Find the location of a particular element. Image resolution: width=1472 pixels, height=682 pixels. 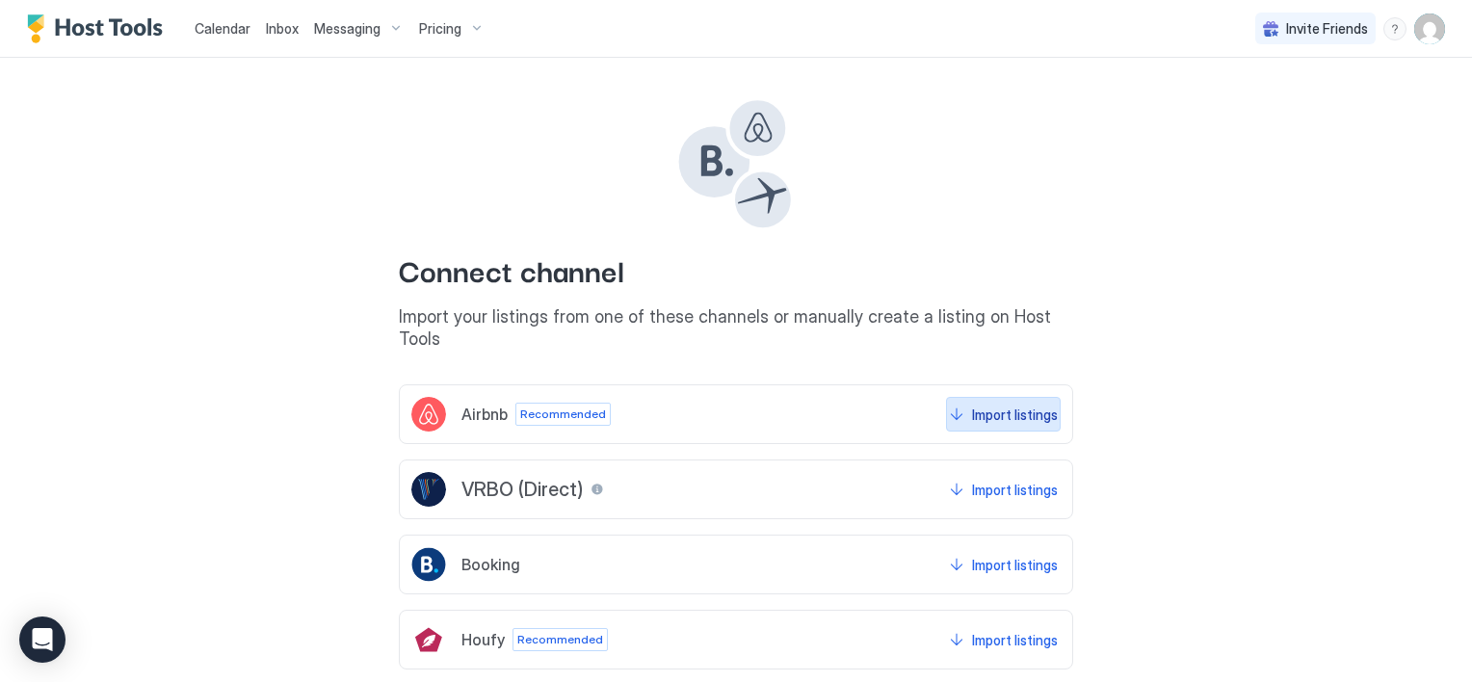

div: menu is located at coordinates (1395, 29).